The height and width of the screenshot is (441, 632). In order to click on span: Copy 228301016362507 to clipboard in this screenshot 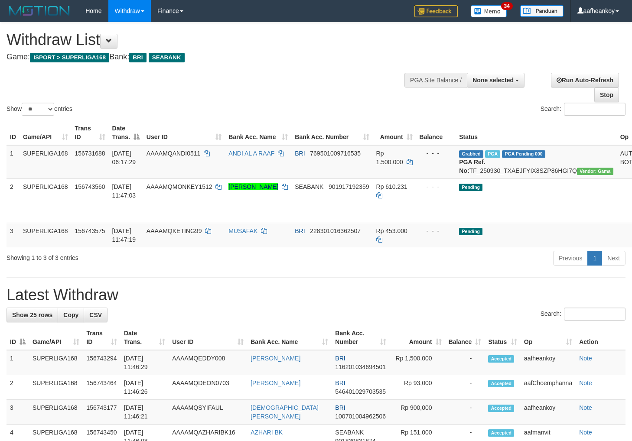, I will do `click(335, 231)`.